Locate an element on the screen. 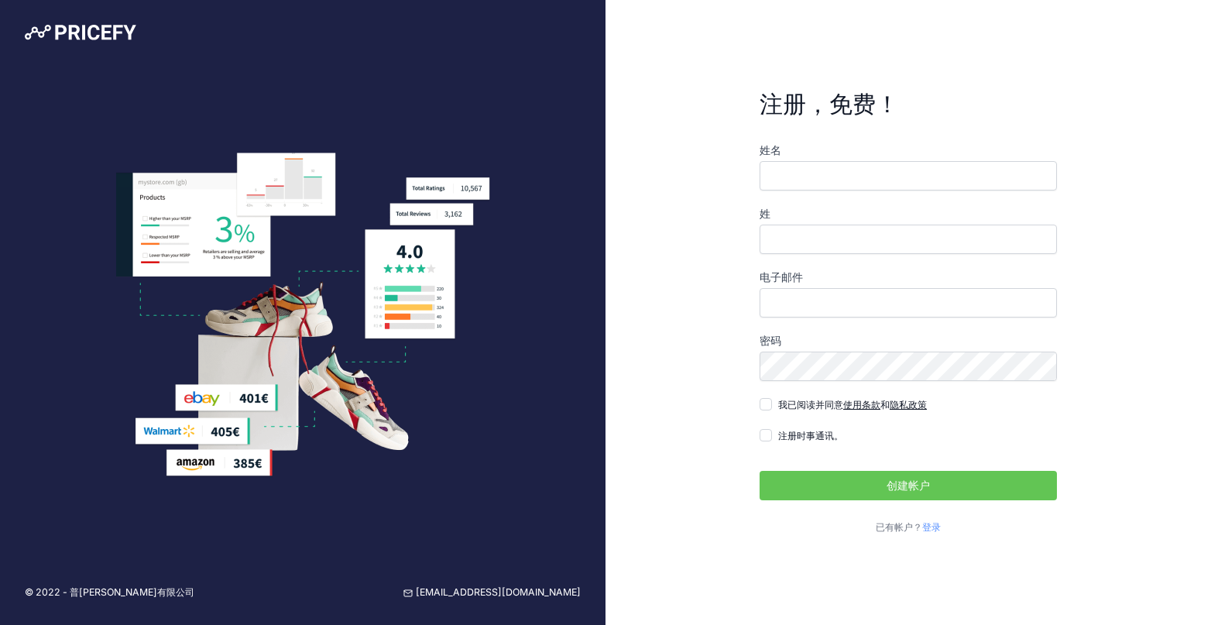  h3: 注册，免费！ is located at coordinates (908, 104).